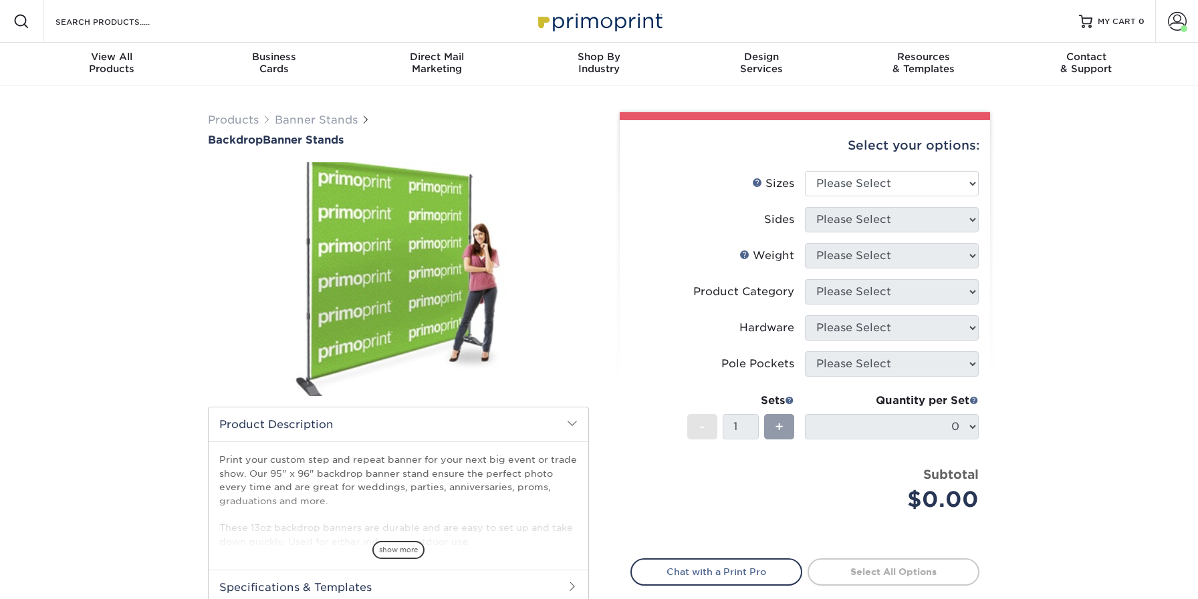 The image size is (1198, 599). Describe the element at coordinates (740, 401) in the screenshot. I see `div: Sets` at that location.